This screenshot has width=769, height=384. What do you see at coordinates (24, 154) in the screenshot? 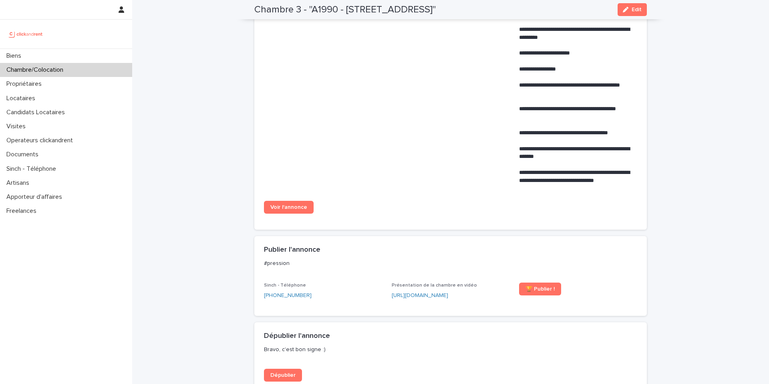
I see `p: Documents` at bounding box center [24, 154].